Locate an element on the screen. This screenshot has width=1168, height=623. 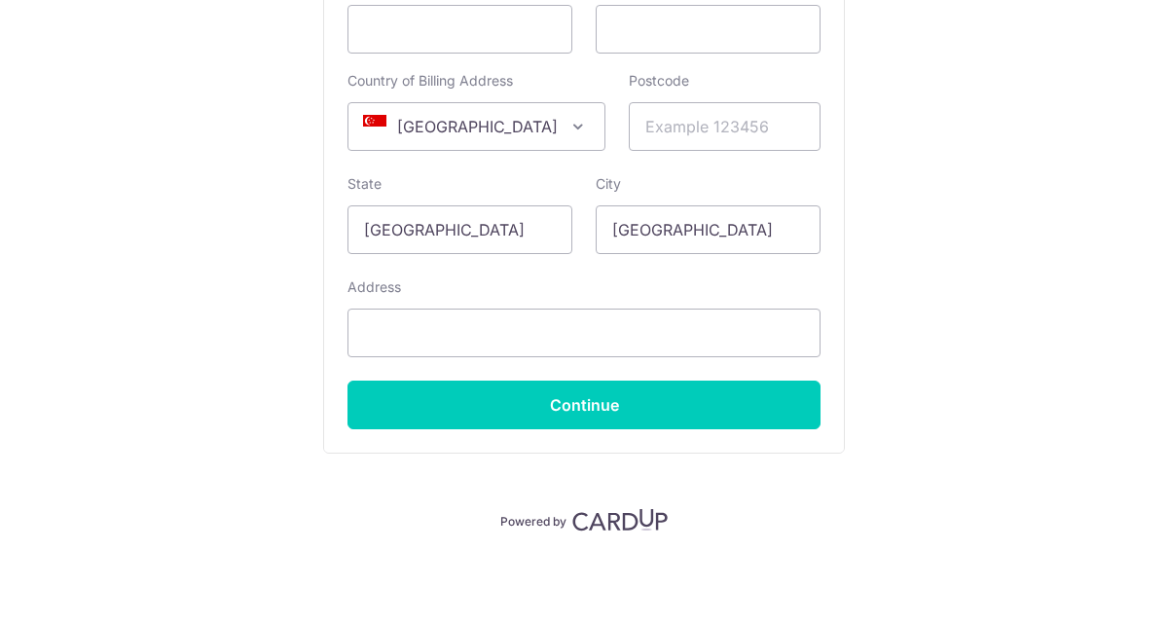
input: Continue is located at coordinates (584, 405).